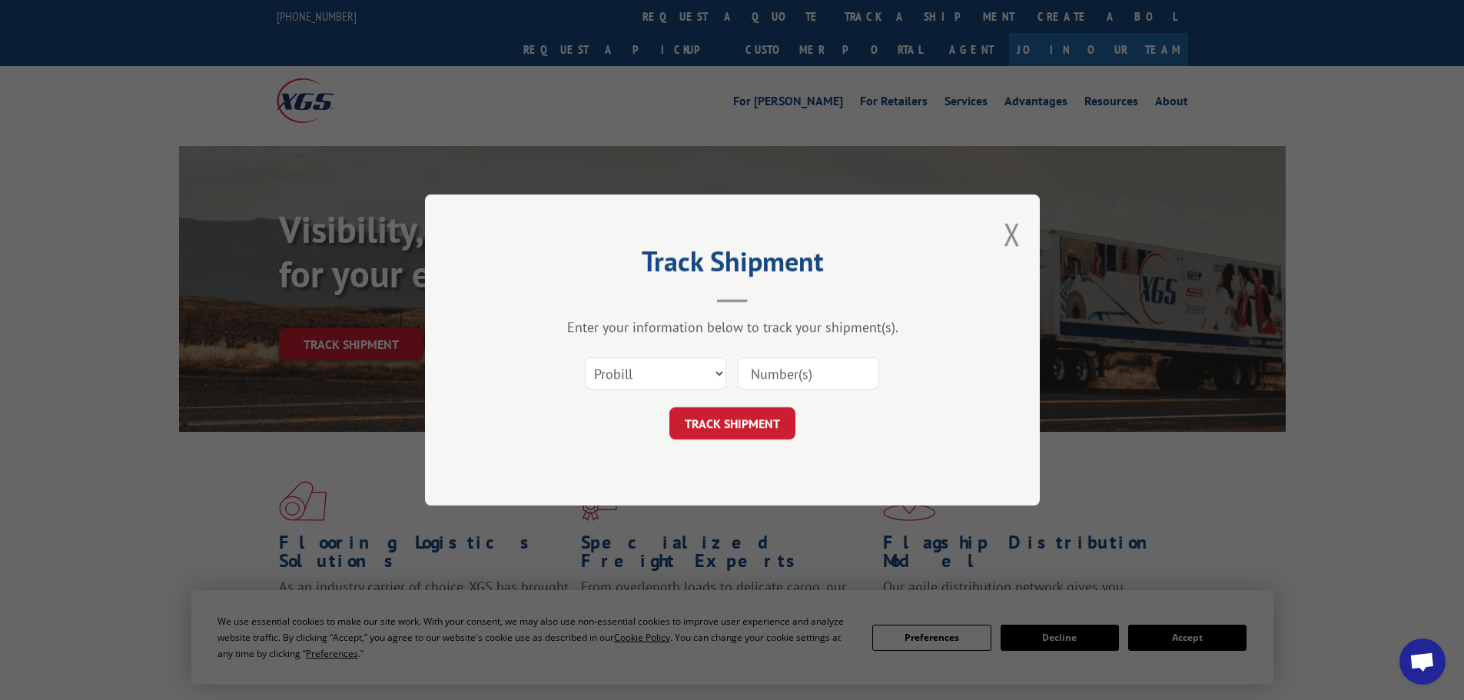  Describe the element at coordinates (732, 327) in the screenshot. I see `div: Enter your information below to track your shipment(s).` at that location.